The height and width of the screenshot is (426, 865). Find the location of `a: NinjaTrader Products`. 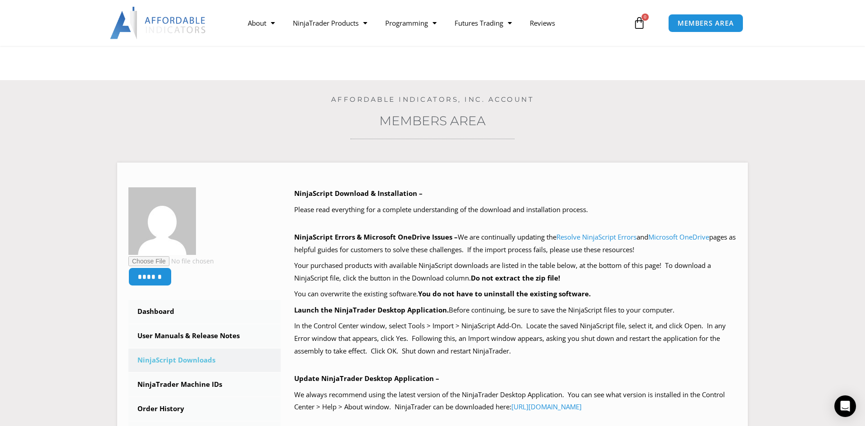

a: NinjaTrader Products is located at coordinates (330, 23).